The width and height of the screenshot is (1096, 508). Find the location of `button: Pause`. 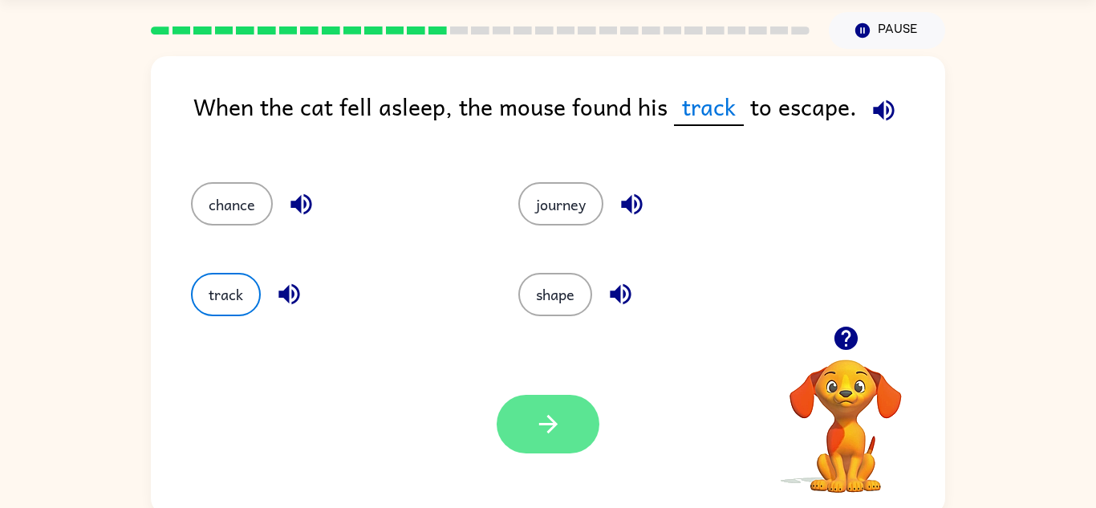

button: Pause is located at coordinates (886, 30).